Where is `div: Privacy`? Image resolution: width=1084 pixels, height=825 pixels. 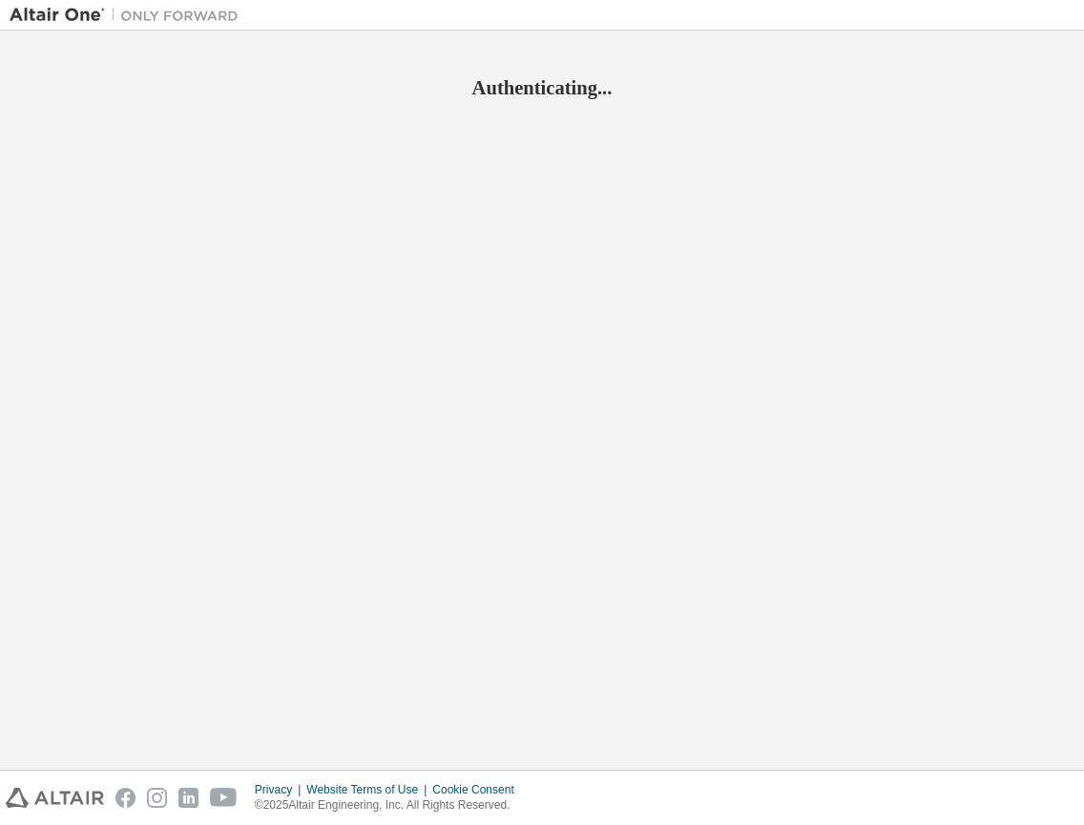
div: Privacy is located at coordinates (281, 790).